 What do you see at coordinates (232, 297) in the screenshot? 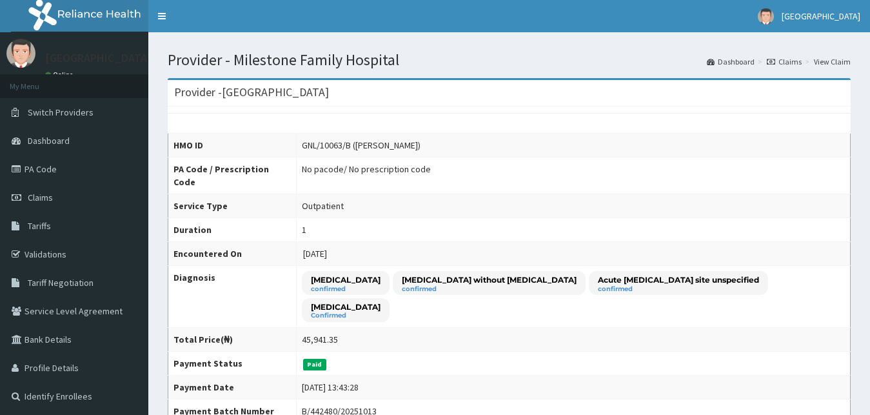
I see `th: Diagnosis` at bounding box center [232, 297].